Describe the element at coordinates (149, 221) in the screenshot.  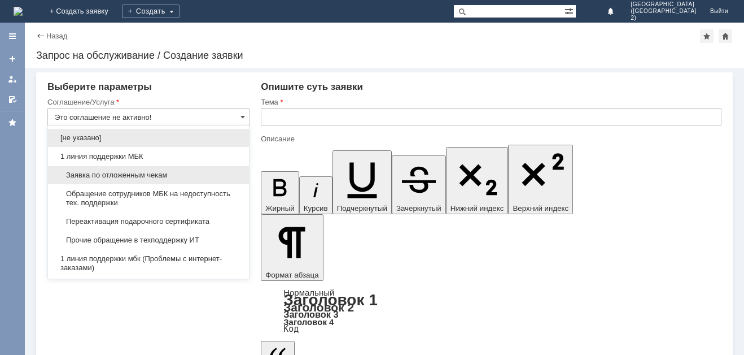
I see `span: Переактивация подарочного сертификата` at that location.